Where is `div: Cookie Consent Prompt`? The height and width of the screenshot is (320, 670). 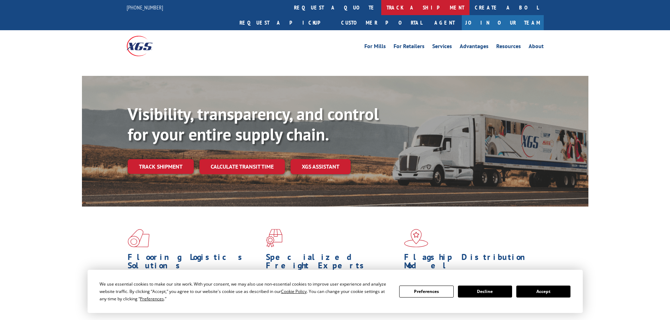 div: Cookie Consent Prompt is located at coordinates (335, 291).